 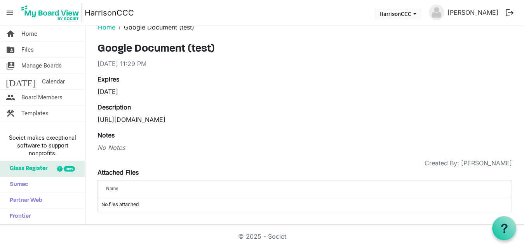 I want to click on span: Board Members, so click(x=42, y=98).